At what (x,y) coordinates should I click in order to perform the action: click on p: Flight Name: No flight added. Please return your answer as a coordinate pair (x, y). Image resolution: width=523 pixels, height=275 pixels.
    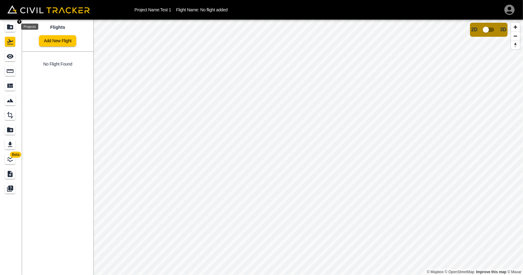
    Looking at the image, I should click on (202, 10).